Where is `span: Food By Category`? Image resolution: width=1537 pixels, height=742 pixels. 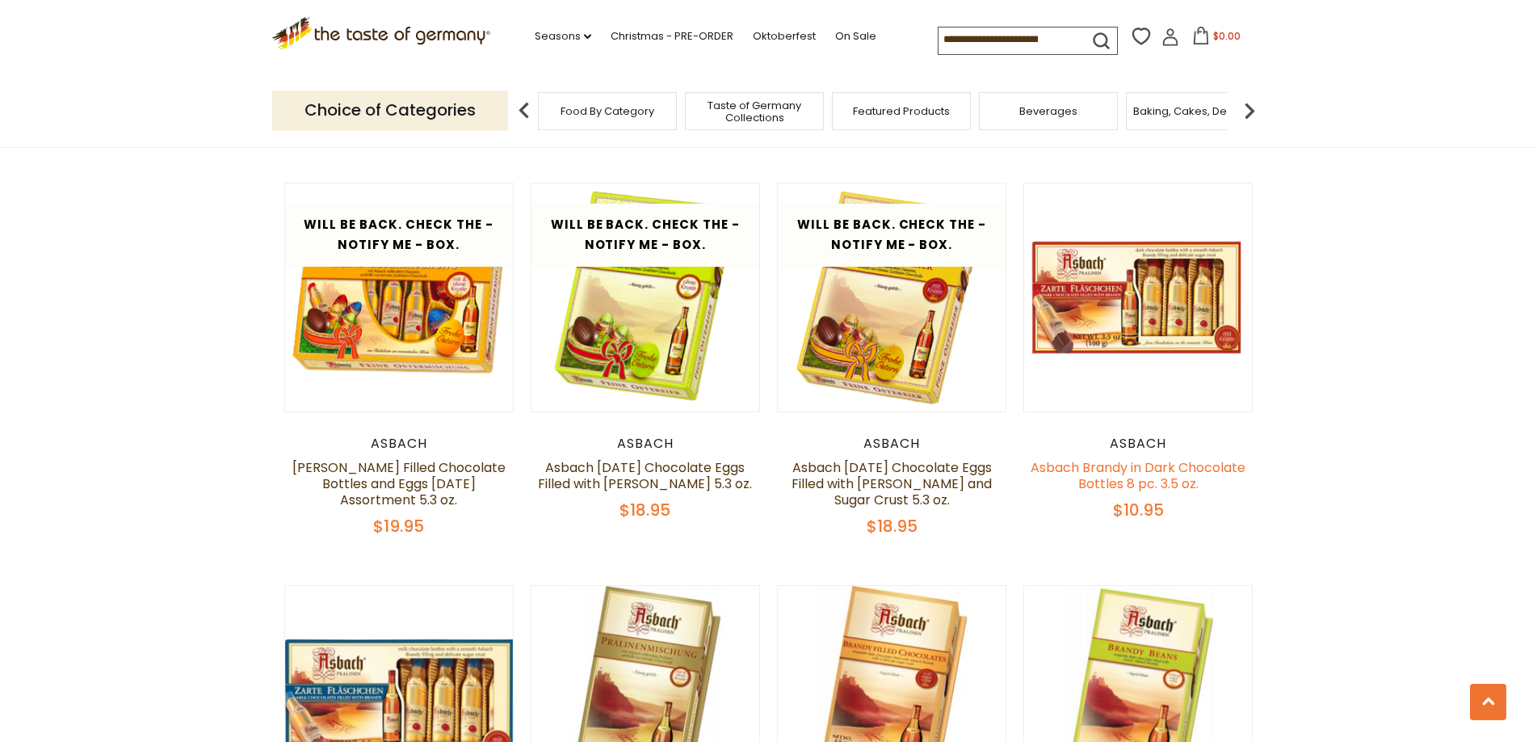
span: Food By Category is located at coordinates (608, 111).